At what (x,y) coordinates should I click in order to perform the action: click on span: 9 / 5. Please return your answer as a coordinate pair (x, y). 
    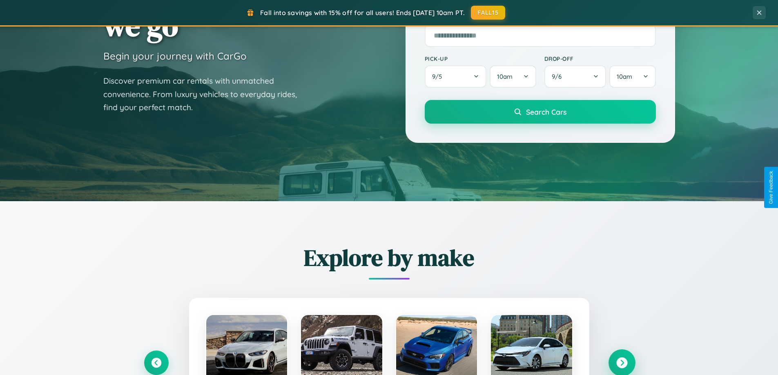
    Looking at the image, I should click on (439, 76).